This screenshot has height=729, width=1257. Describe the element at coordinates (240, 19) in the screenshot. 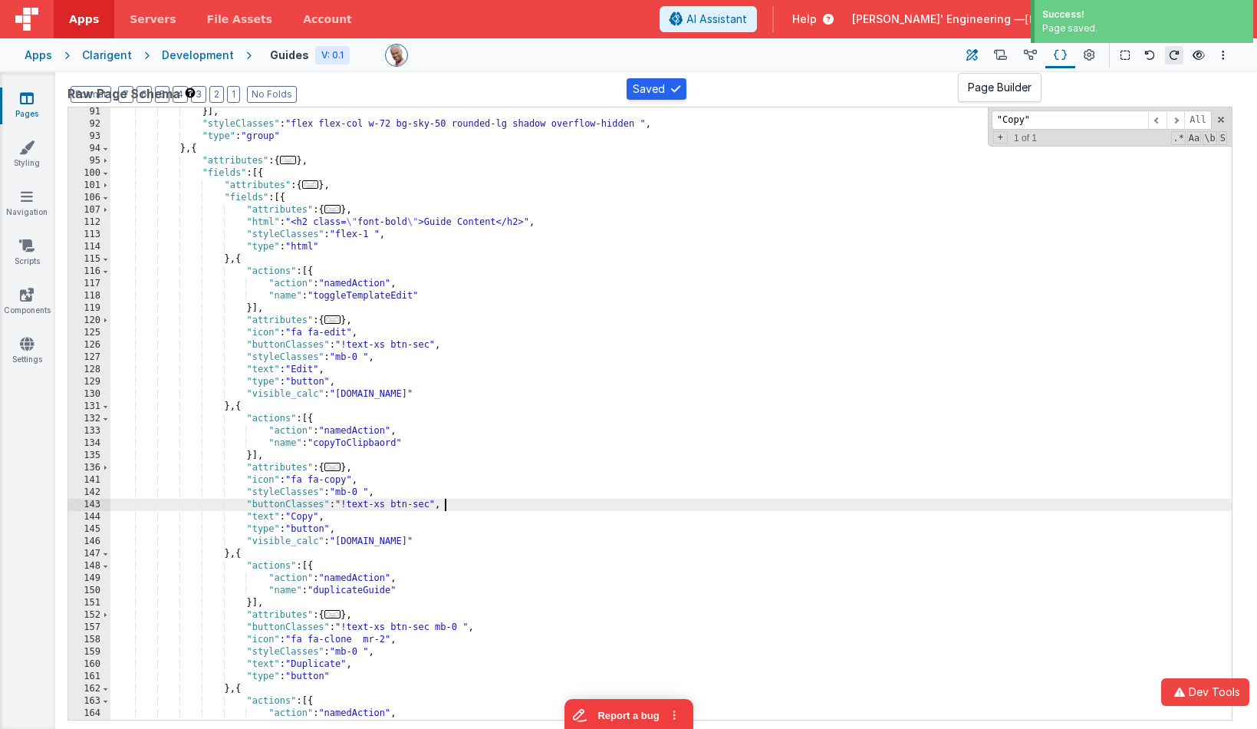

I see `span: File Assets` at that location.